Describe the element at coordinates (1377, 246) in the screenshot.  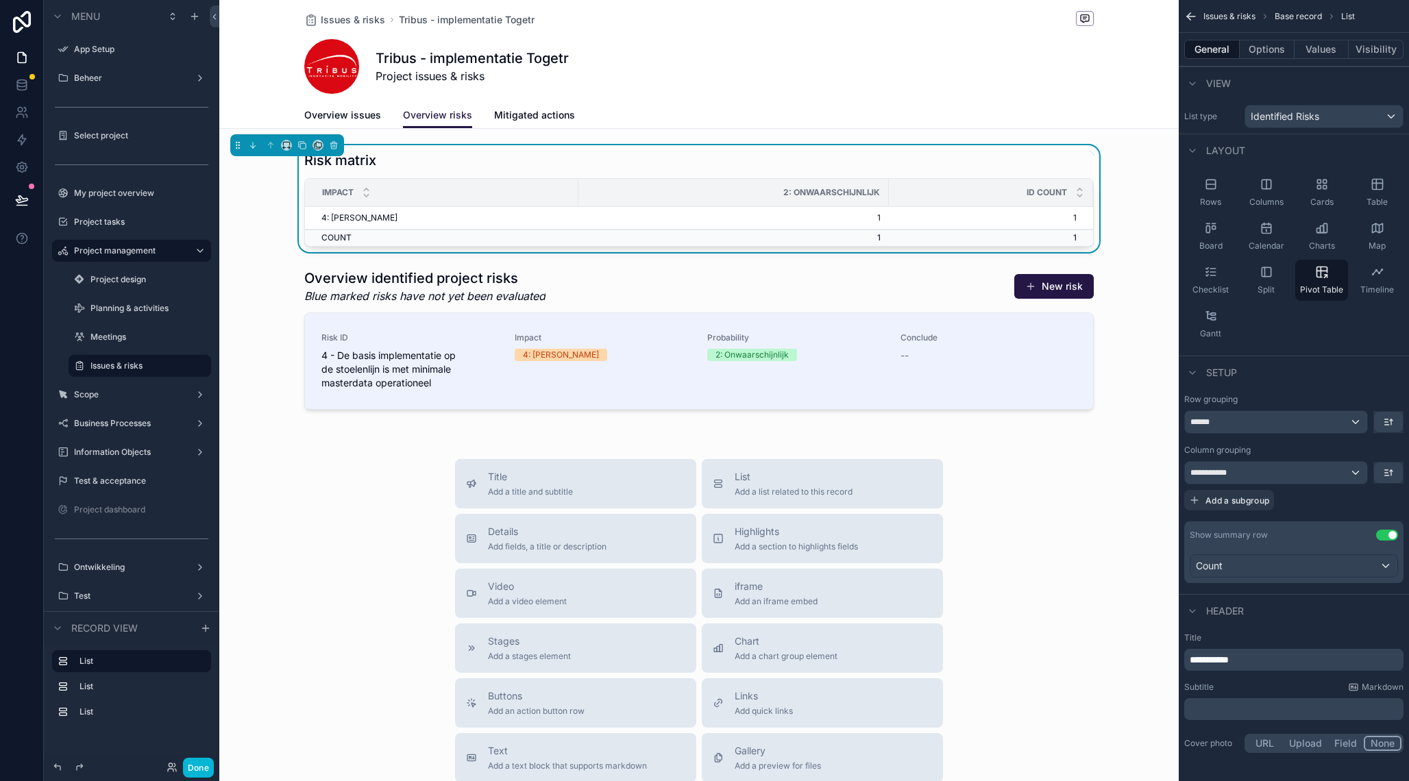
I see `span: Map` at that location.